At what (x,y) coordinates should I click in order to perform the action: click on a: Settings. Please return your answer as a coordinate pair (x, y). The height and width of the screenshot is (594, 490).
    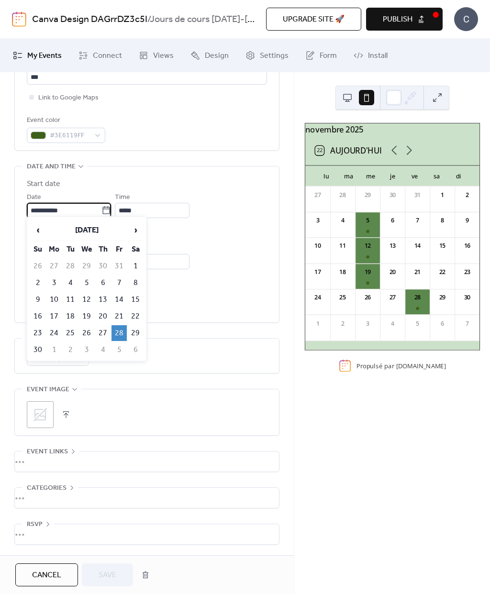
    Looking at the image, I should click on (267, 56).